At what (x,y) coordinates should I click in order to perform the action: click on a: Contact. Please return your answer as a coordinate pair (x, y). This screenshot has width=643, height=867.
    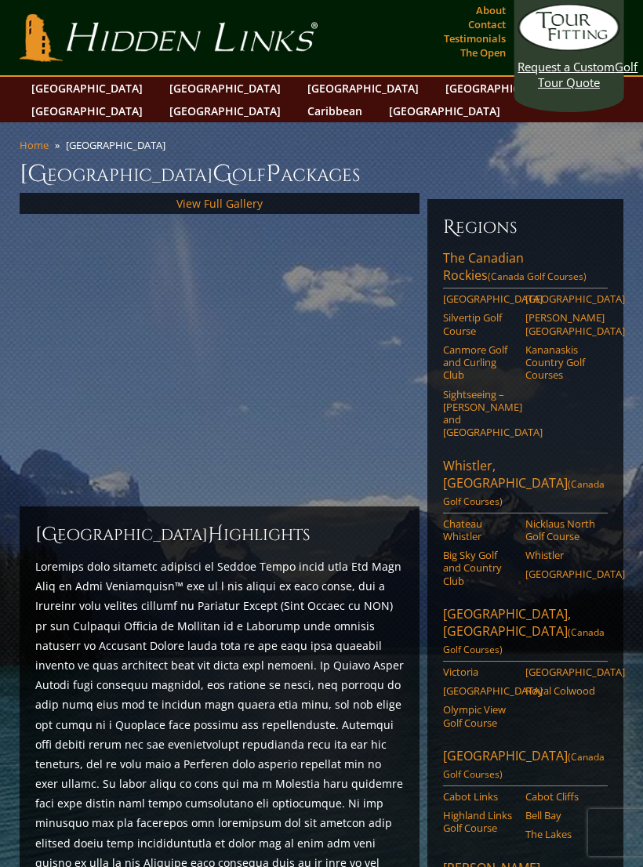
    Looking at the image, I should click on (487, 24).